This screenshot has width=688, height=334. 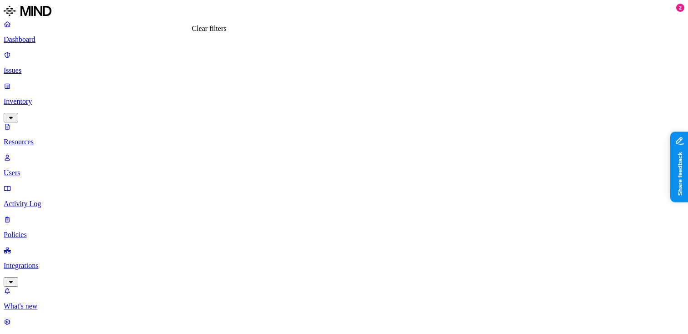 I want to click on div: Clear filters, so click(x=209, y=29).